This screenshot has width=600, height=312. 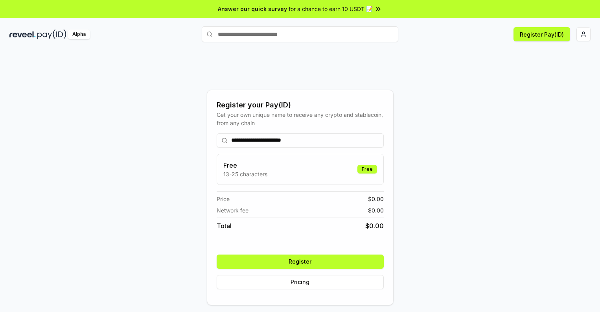 What do you see at coordinates (300, 282) in the screenshot?
I see `button: Pricing` at bounding box center [300, 282].